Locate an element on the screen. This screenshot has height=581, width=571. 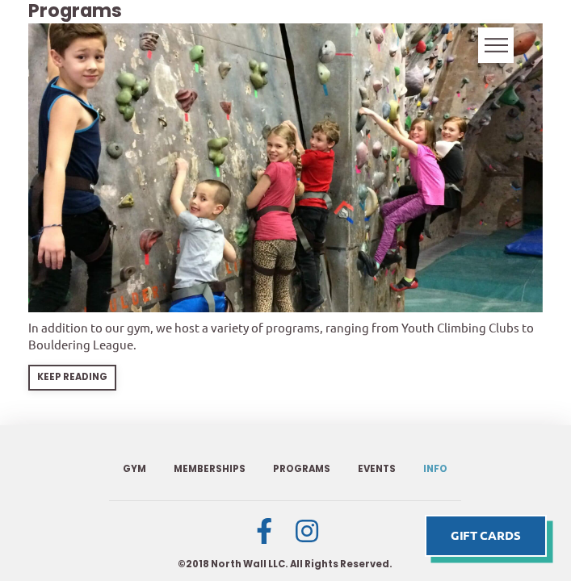
span: Programs is located at coordinates (301, 470).